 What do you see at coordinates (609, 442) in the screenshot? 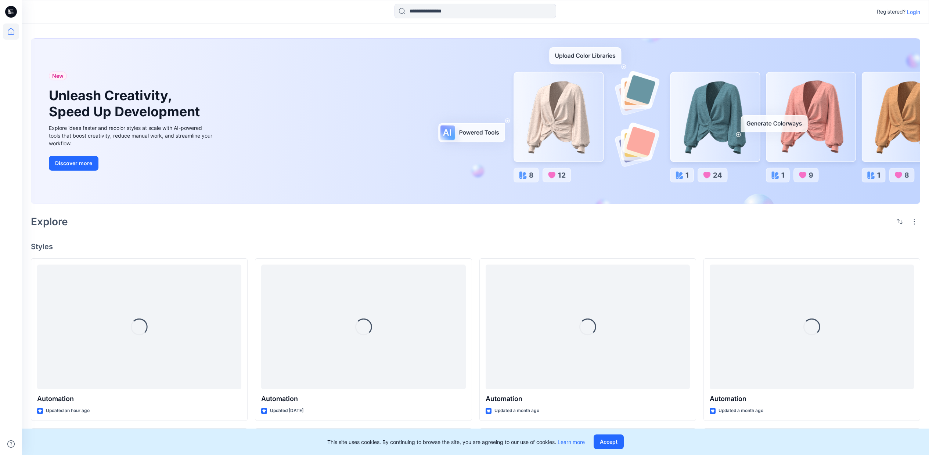
I see `button: Accept` at bounding box center [609, 442].